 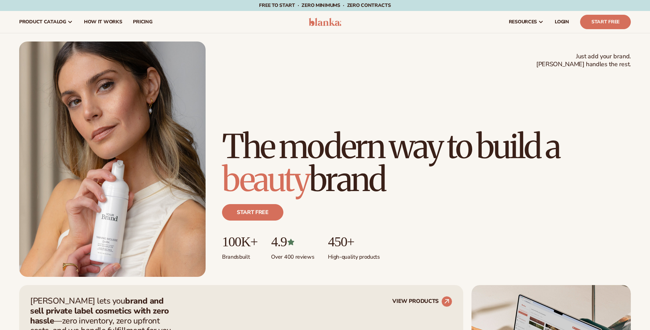 What do you see at coordinates (426, 163) in the screenshot?
I see `h1: The modern way to build a brand` at bounding box center [426, 163].